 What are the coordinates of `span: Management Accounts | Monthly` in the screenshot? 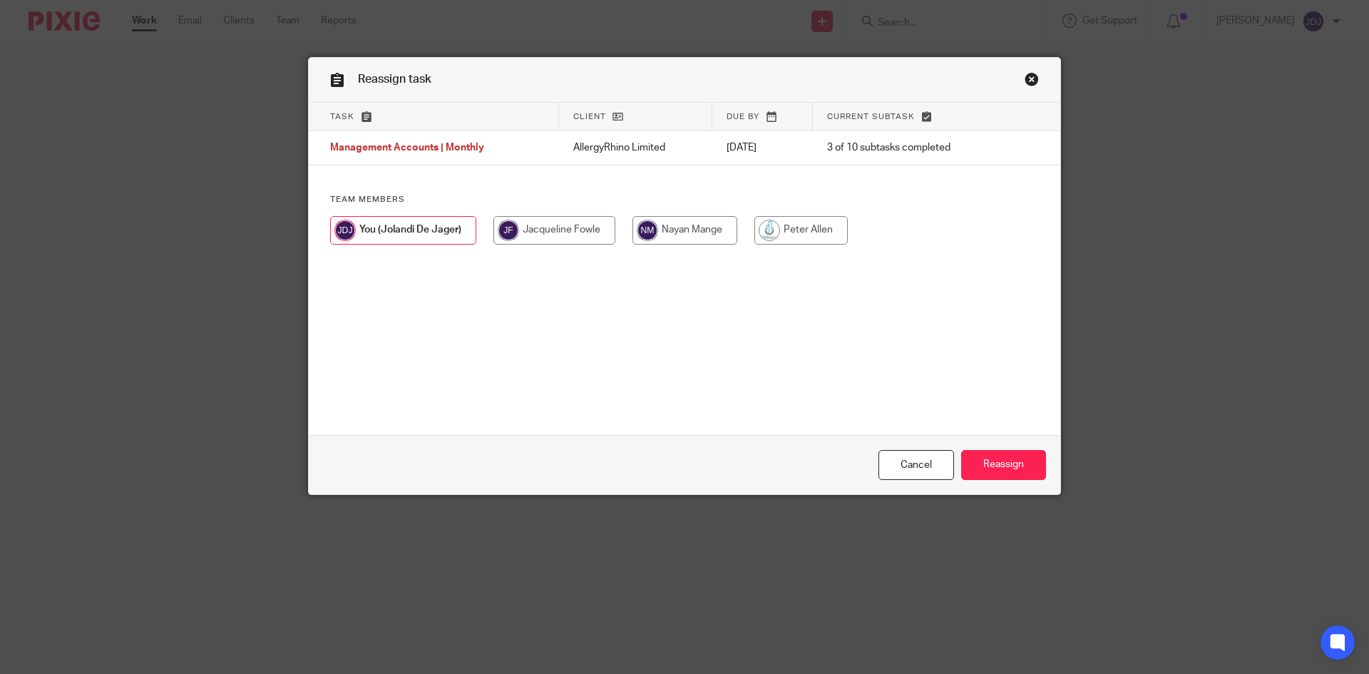 It's located at (407, 148).